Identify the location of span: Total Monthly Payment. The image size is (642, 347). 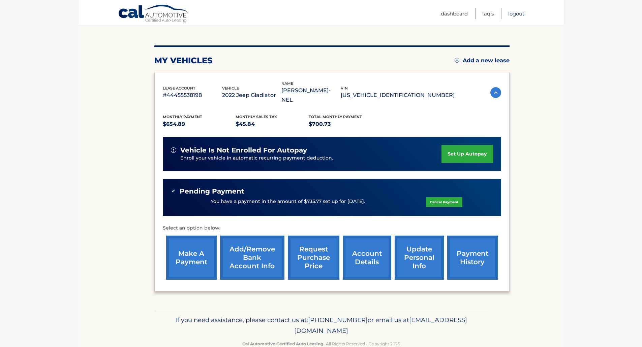
(335, 117).